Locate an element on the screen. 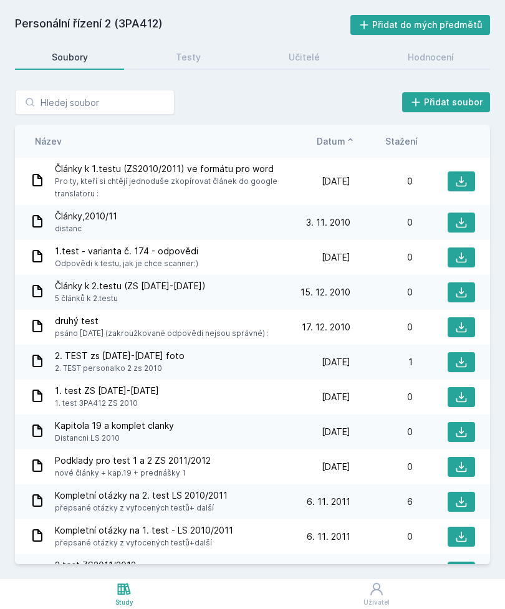  span: Odpovědi k testu, jak je chce scanner:) is located at coordinates (127, 264).